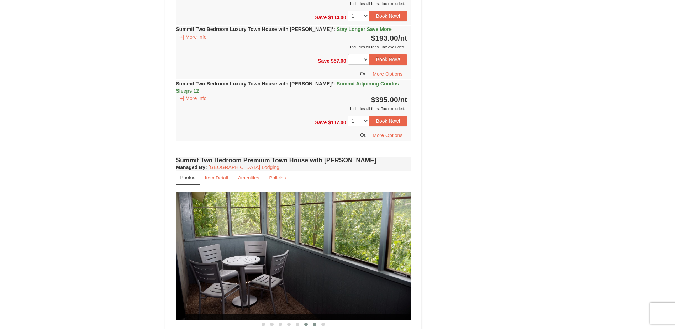 The height and width of the screenshot is (329, 675). I want to click on span: Summit Adjoining Condos - Sleeps 12, so click(289, 87).